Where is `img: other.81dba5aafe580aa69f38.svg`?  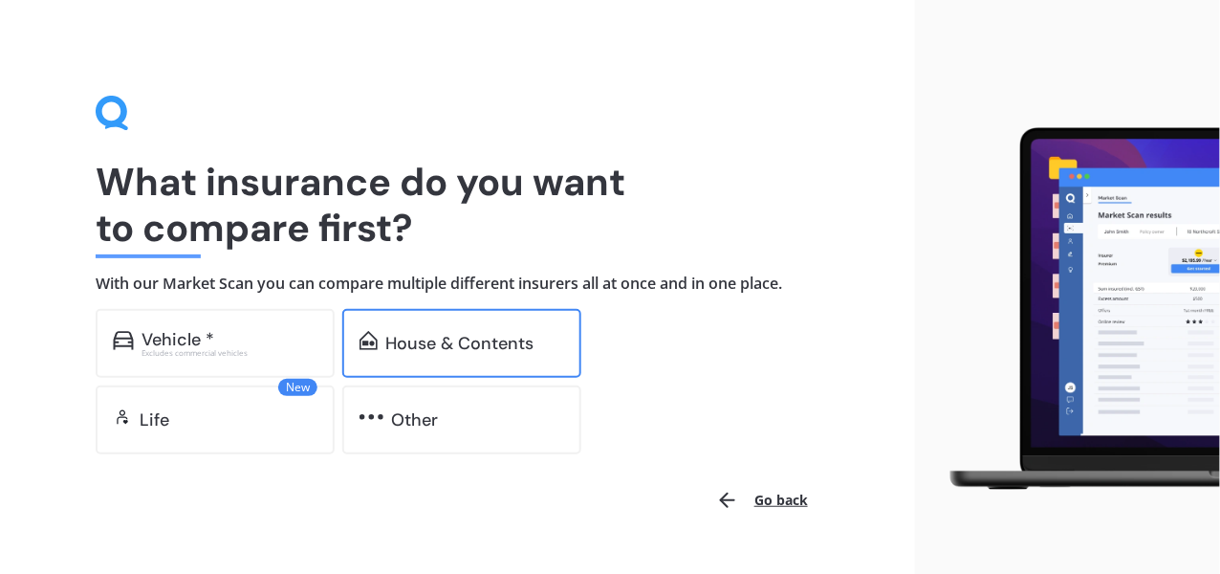
img: other.81dba5aafe580aa69f38.svg is located at coordinates (371, 417).